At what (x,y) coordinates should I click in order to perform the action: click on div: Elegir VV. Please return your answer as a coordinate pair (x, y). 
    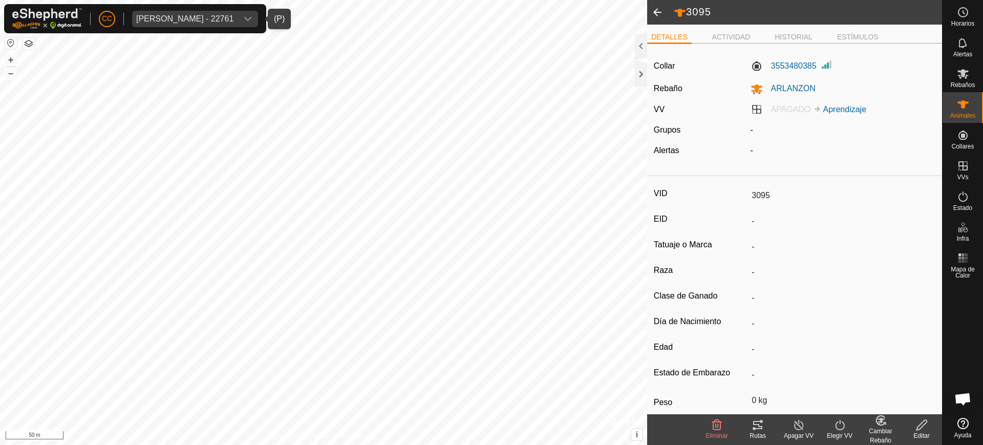
    Looking at the image, I should click on (839, 436).